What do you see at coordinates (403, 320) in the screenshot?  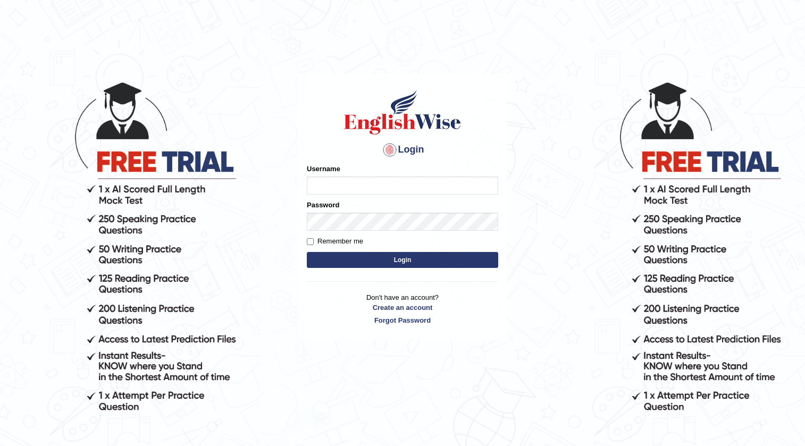 I see `a: Forgot Password` at bounding box center [403, 320].